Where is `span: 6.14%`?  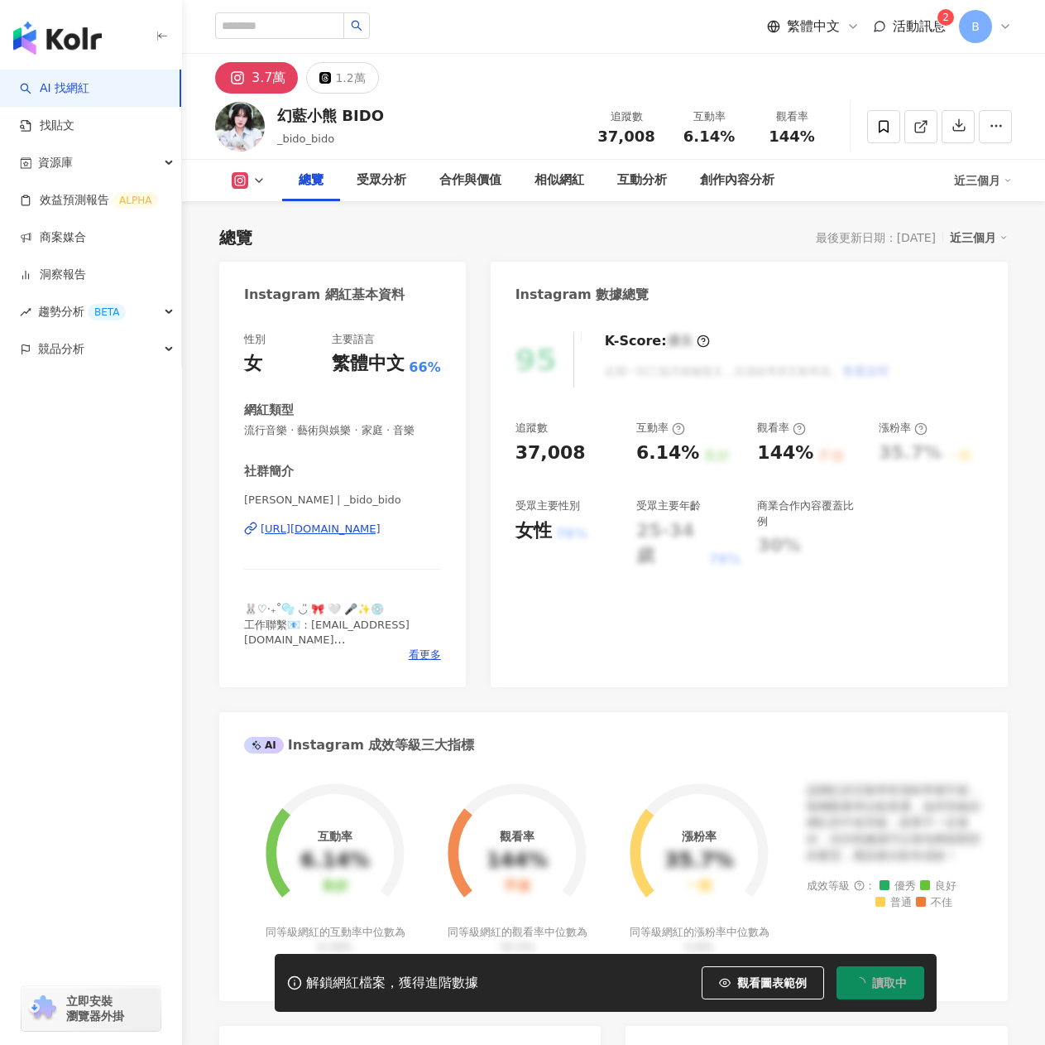
span: 6.14% is located at coordinates (709, 137).